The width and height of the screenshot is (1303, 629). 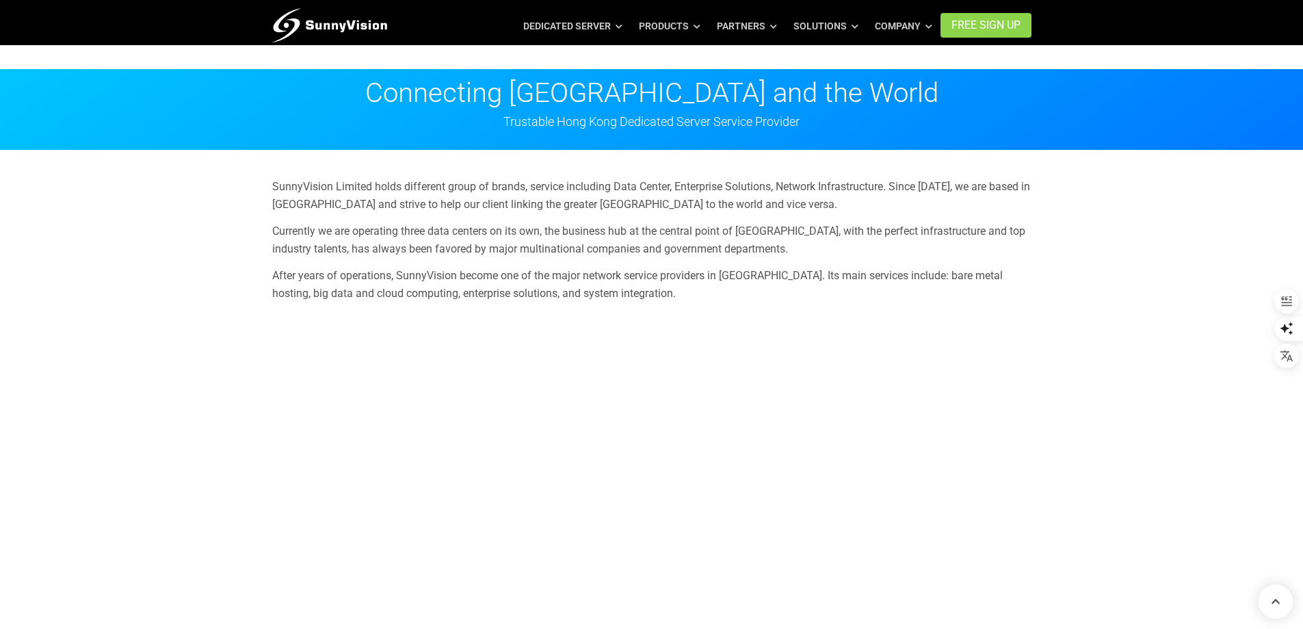 What do you see at coordinates (652, 239) in the screenshot?
I see `p: Currently we are operating three data centers on its own, the business hub at the central point o...` at bounding box center [652, 239].